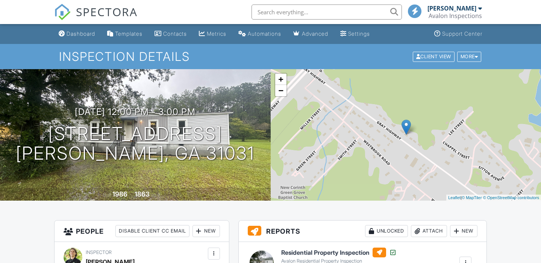  I want to click on div: 1863, so click(142, 194).